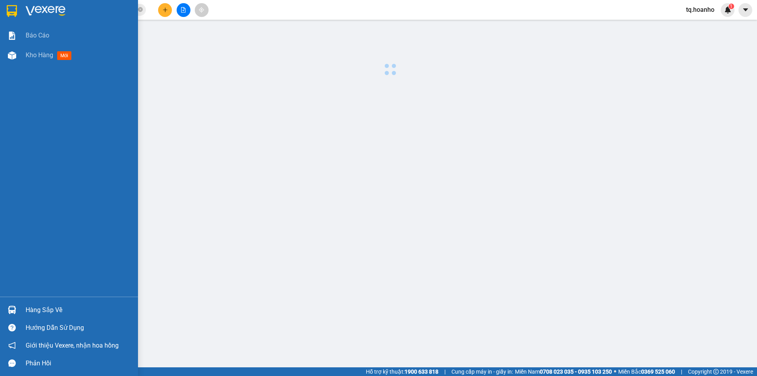  Describe the element at coordinates (731, 6) in the screenshot. I see `span: 1` at that location.